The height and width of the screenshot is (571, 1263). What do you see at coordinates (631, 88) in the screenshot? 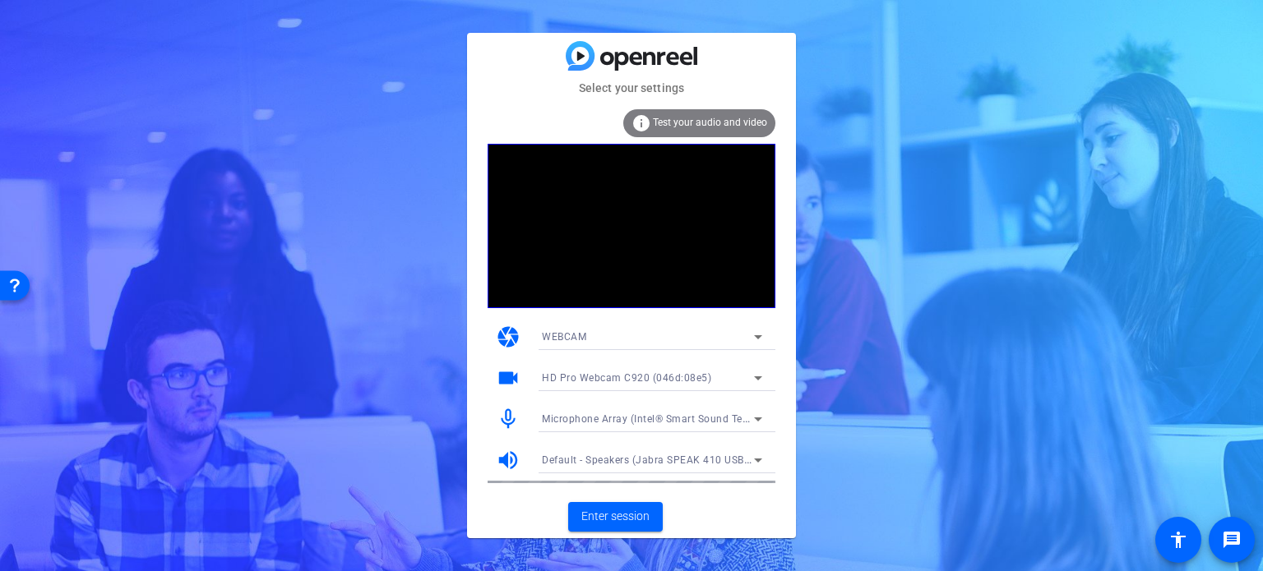
I see `mat-card-subtitle: Select your settings` at bounding box center [631, 88].